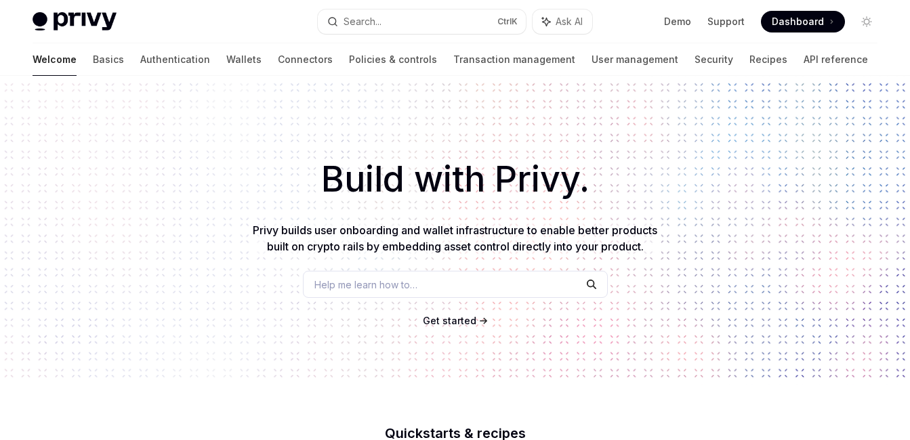  What do you see at coordinates (108, 60) in the screenshot?
I see `a: Basics` at bounding box center [108, 60].